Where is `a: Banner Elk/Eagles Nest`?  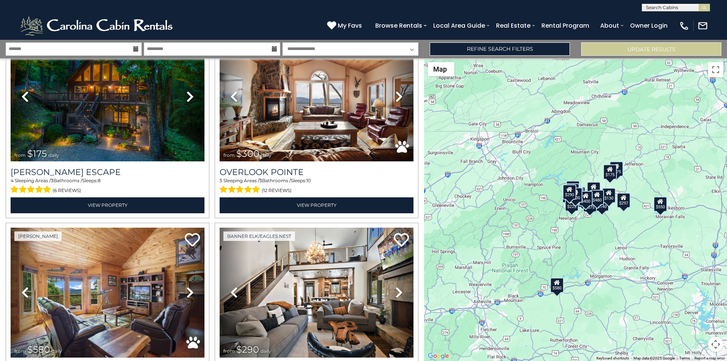 a: Banner Elk/Eagles Nest is located at coordinates (259, 236).